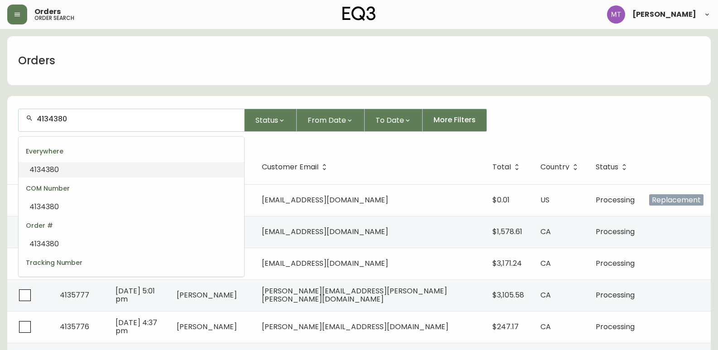 The image size is (718, 350). I want to click on div: Everywhere, so click(131, 151).